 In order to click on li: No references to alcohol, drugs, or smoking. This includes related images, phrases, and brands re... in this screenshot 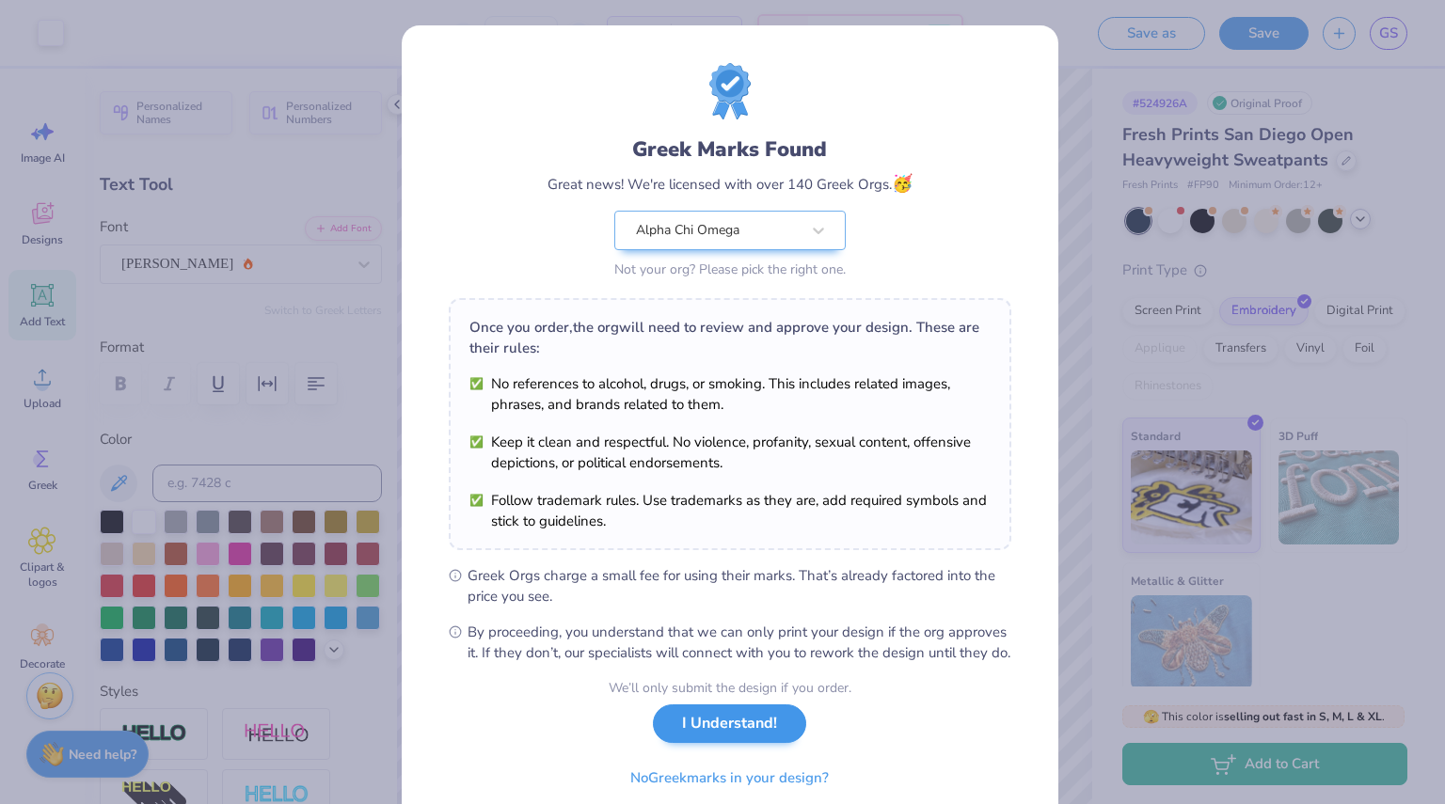, I will do `click(730, 394)`.